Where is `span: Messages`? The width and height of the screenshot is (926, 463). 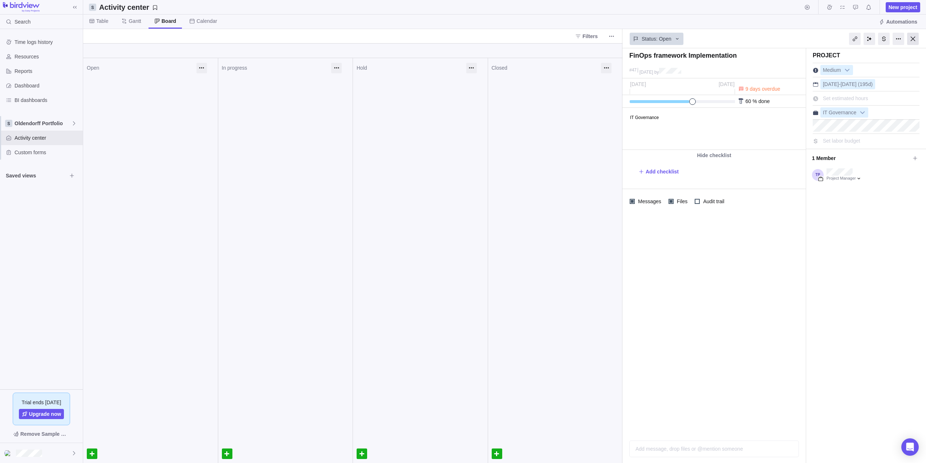
span: Messages is located at coordinates (648, 201).